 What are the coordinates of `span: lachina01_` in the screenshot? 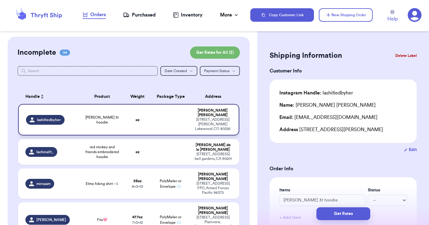 It's located at (45, 152).